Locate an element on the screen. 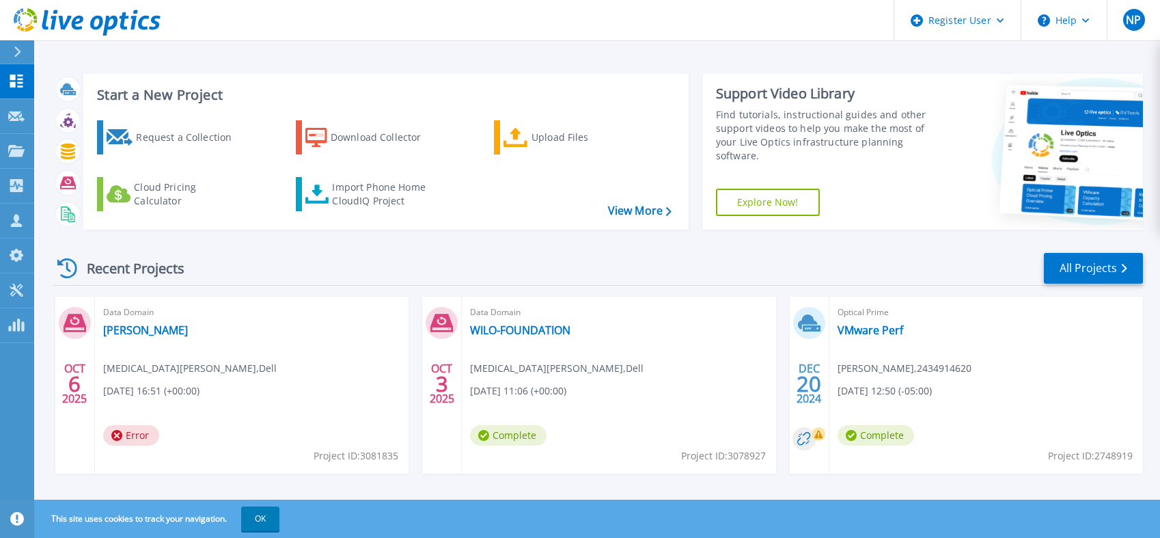 This screenshot has width=1160, height=538. span: This site uses cookies to track your navigation. is located at coordinates (158, 518).